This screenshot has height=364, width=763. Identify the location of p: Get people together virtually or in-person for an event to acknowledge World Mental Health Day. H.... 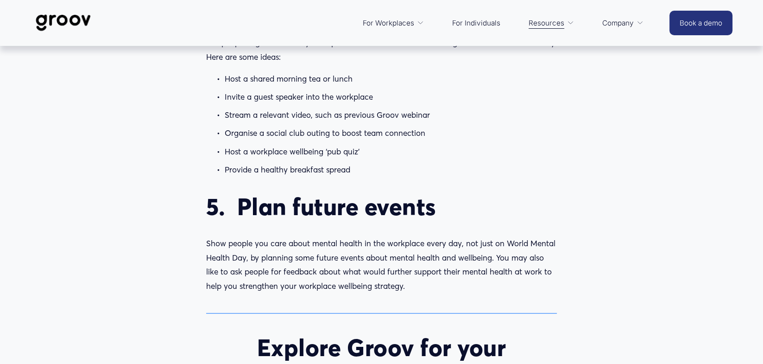
(382, 50).